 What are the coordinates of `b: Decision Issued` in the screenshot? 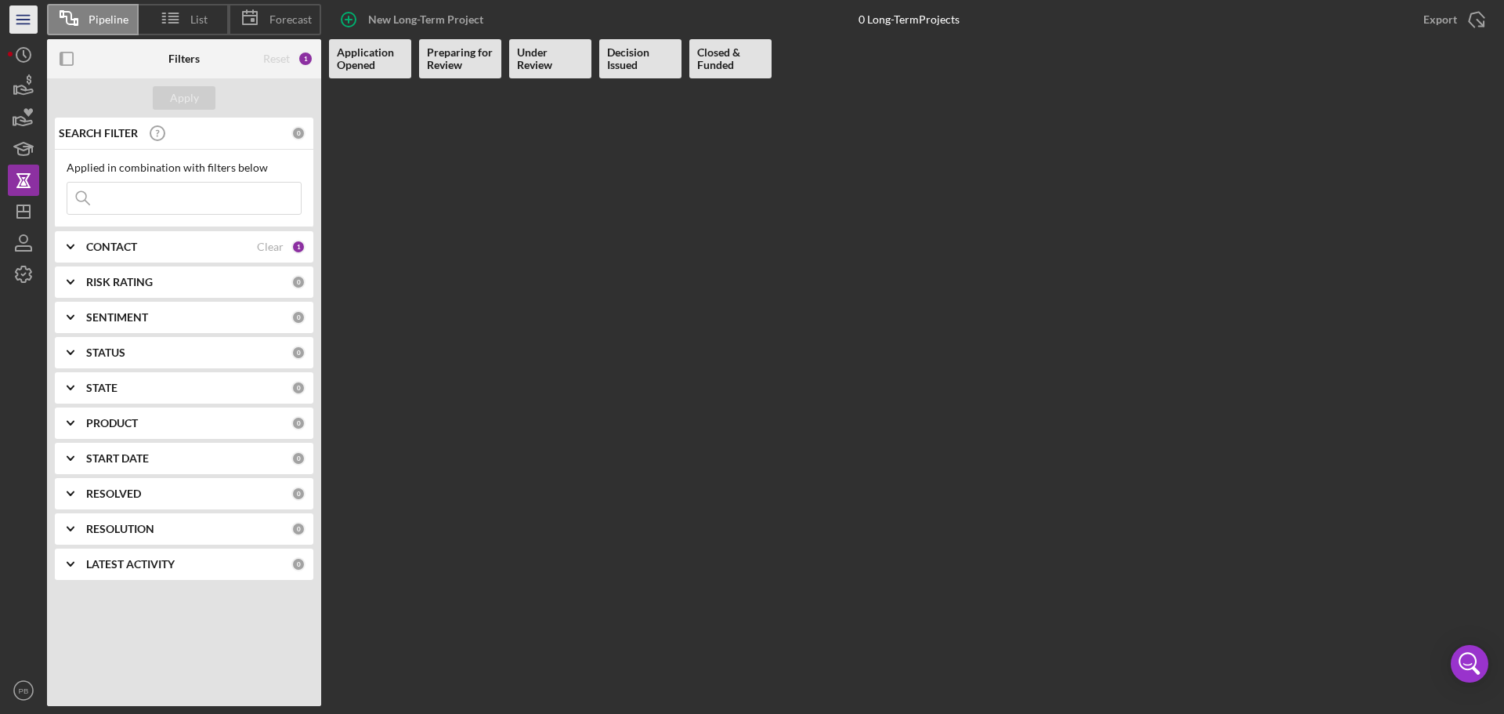 It's located at (640, 59).